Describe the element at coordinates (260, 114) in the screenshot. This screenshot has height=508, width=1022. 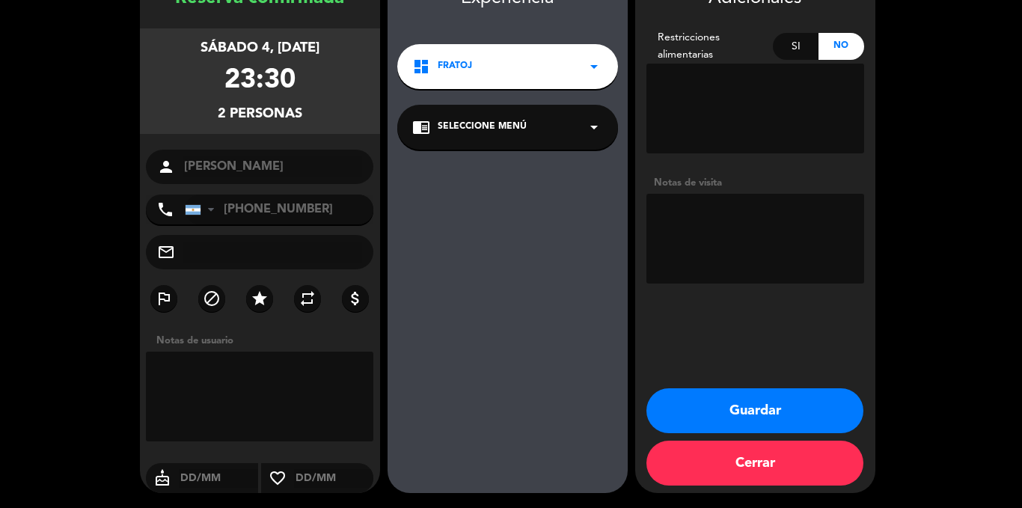
I see `div: 2 personas` at that location.